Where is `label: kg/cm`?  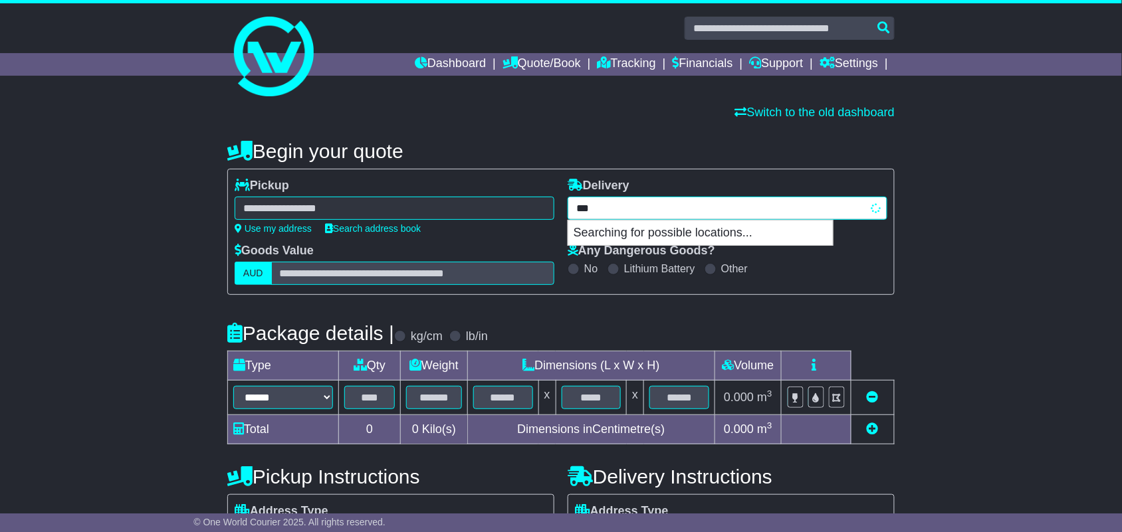 label: kg/cm is located at coordinates (427, 337).